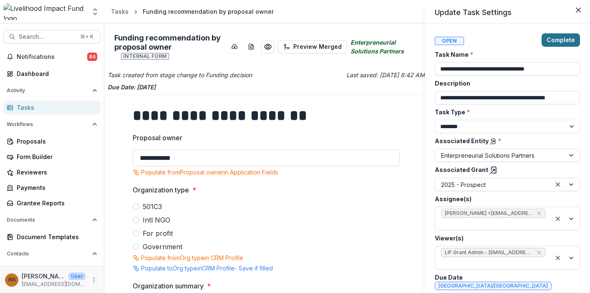  What do you see at coordinates (505, 112) in the screenshot?
I see `label: Task Type` at bounding box center [505, 112].